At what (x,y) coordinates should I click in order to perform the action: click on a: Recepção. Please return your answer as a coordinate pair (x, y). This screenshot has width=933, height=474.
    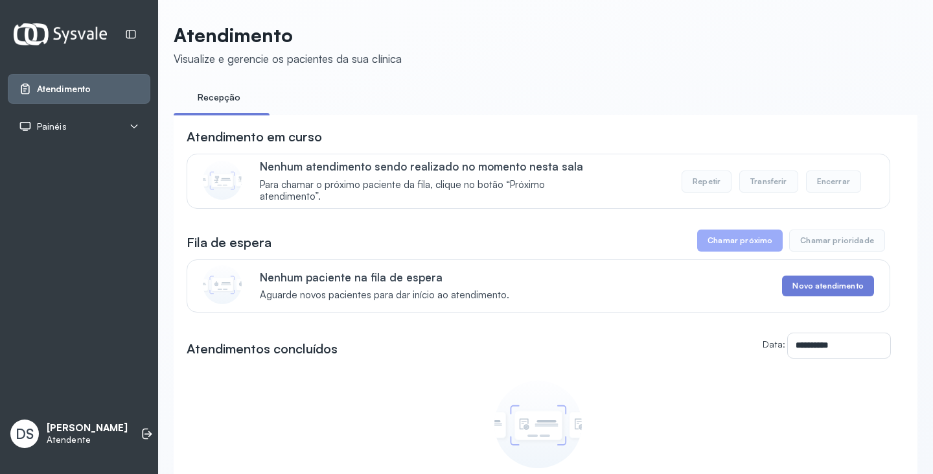
    Looking at the image, I should click on (219, 97).